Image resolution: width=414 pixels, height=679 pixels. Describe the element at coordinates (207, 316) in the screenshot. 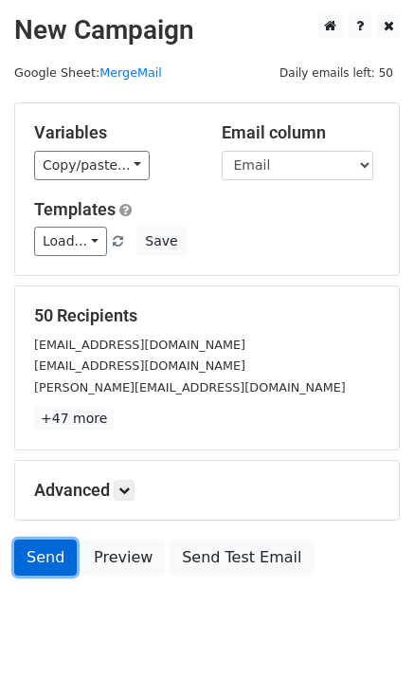

I see `h5: 50 Recipients` at that location.